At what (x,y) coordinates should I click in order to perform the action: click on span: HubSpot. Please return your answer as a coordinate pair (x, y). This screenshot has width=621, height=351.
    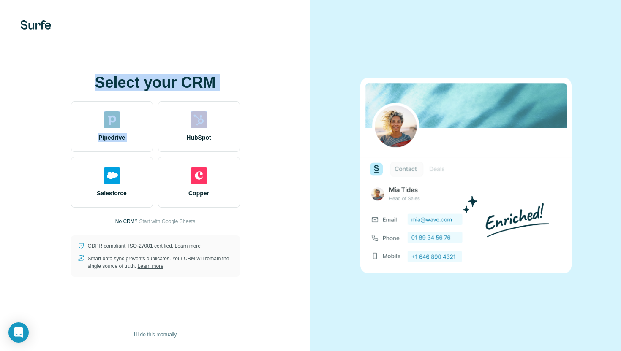
    Looking at the image, I should click on (198, 138).